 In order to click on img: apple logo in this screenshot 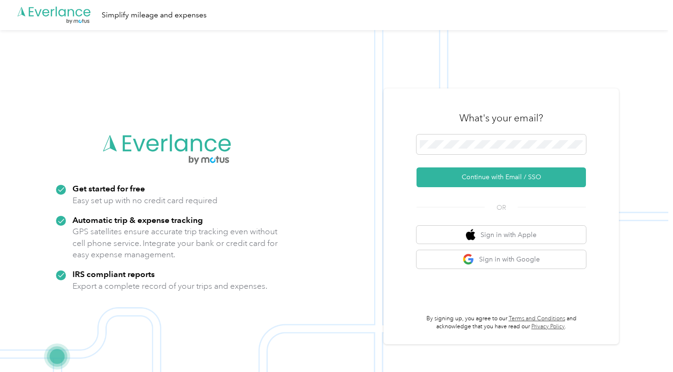, I will do `click(471, 235)`.